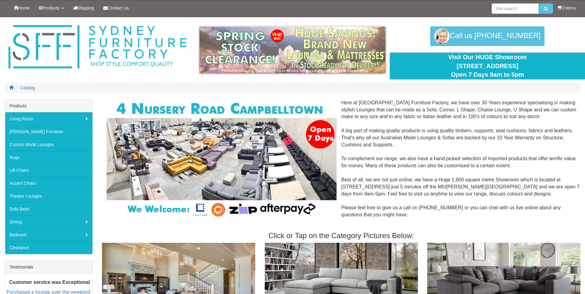 This screenshot has width=585, height=294. I want to click on span: Catalog, so click(28, 88).